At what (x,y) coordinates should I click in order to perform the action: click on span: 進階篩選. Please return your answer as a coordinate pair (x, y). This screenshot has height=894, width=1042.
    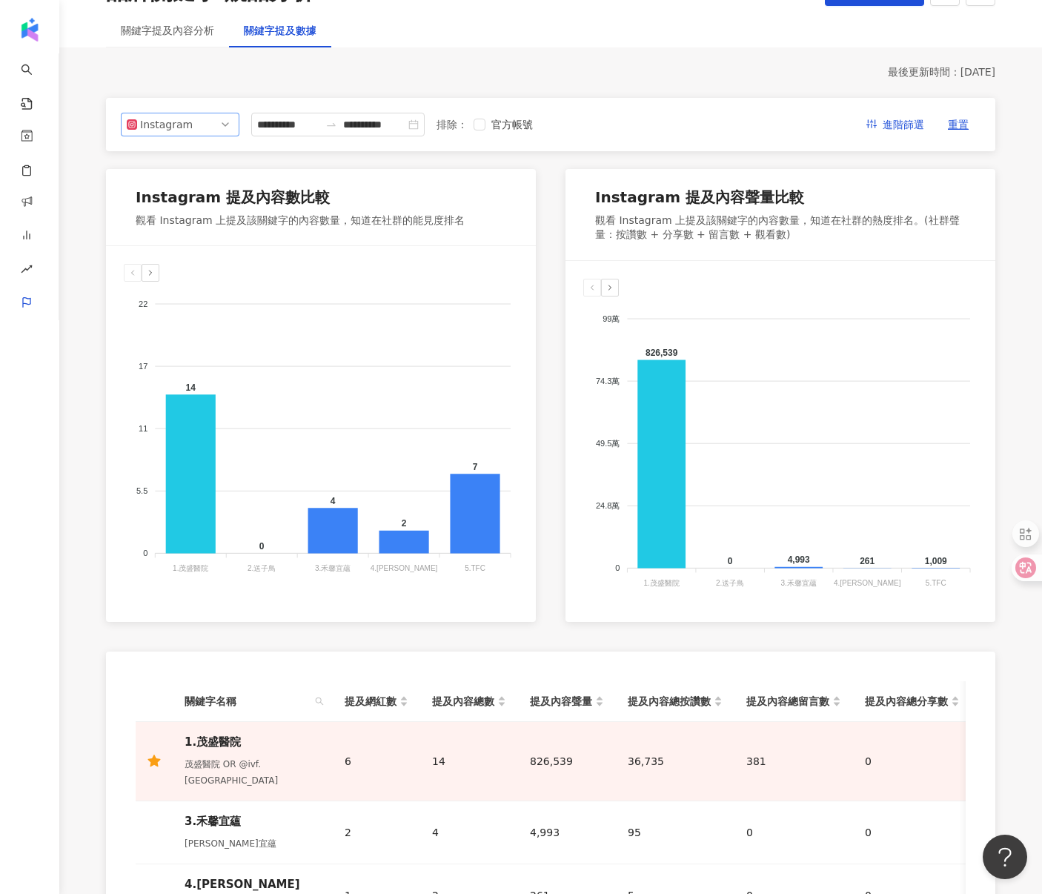
    Looking at the image, I should click on (904, 125).